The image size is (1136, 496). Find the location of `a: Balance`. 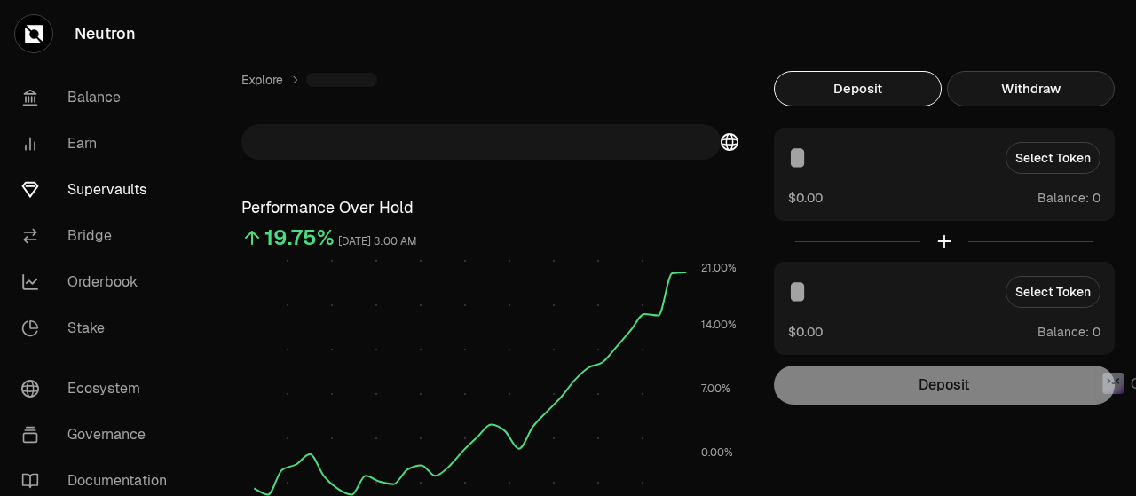

a: Balance is located at coordinates (99, 98).